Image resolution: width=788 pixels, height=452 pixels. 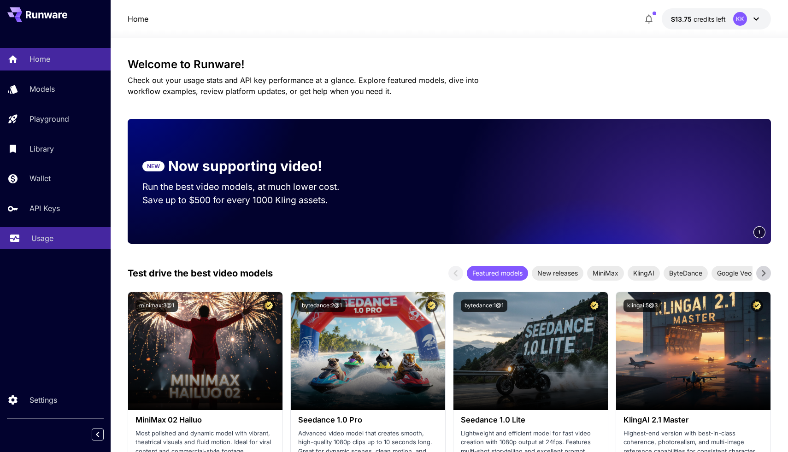 I want to click on button: klingai:5@3, so click(x=642, y=305).